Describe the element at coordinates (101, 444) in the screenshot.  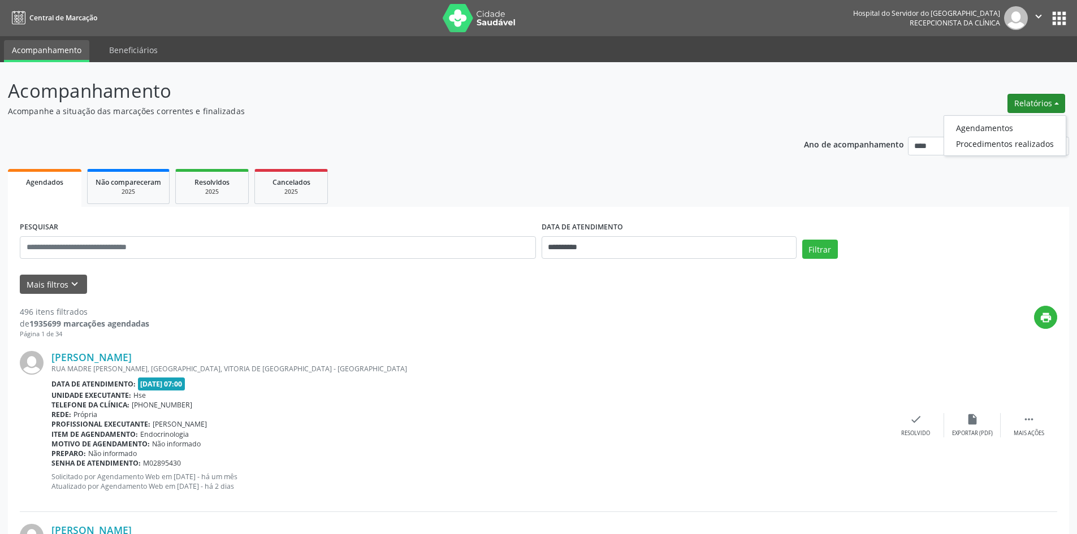
I see `b: Motivo de agendamento:` at that location.